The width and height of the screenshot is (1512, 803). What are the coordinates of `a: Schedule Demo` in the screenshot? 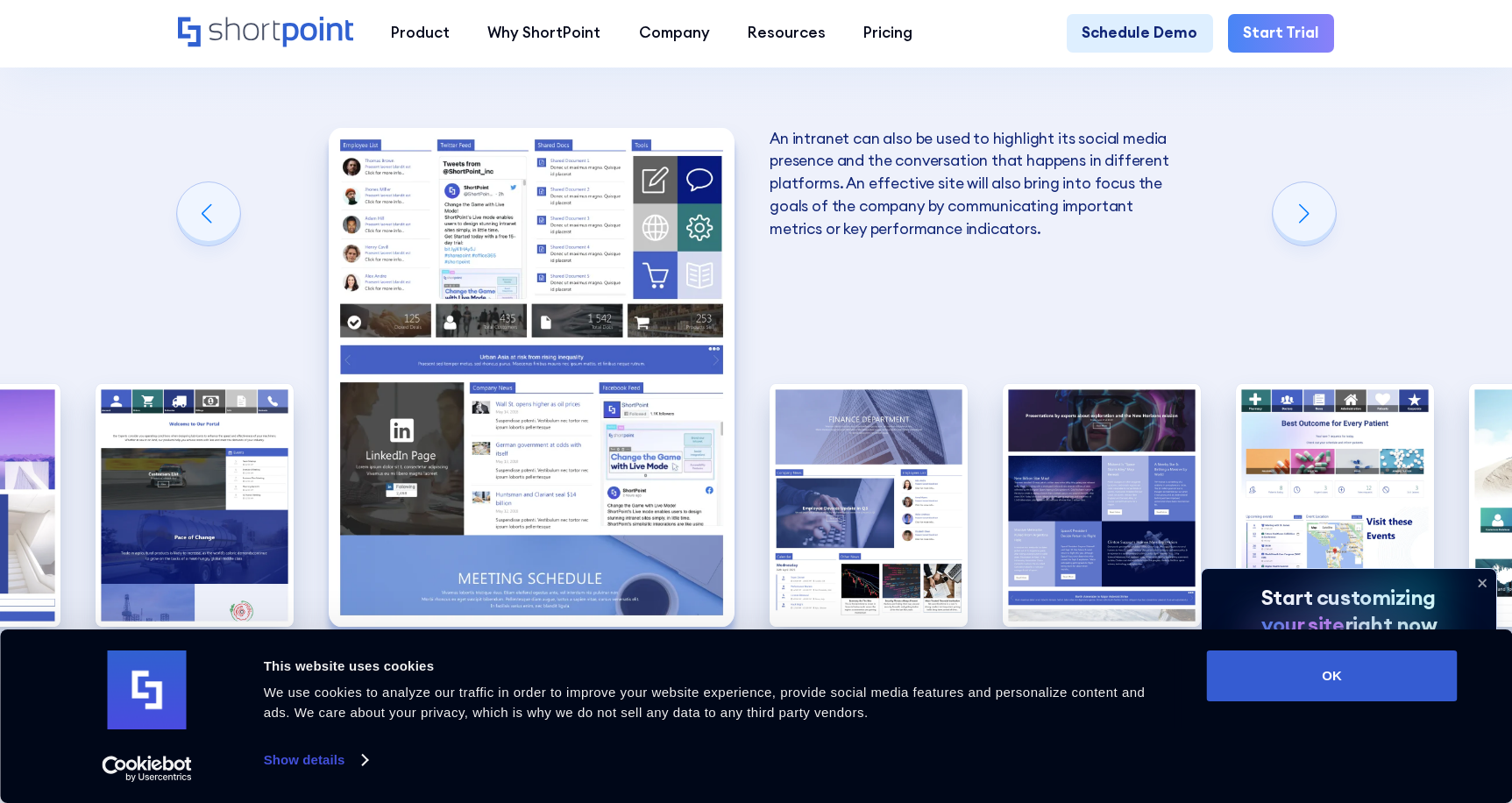 It's located at (1139, 32).